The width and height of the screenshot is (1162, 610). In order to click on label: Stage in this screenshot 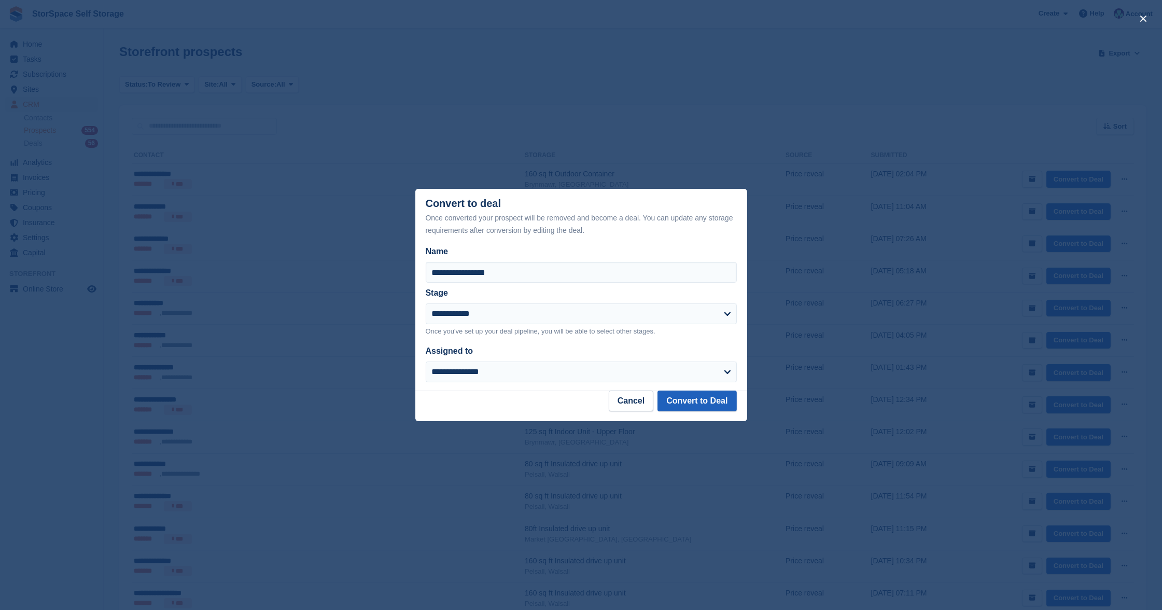, I will do `click(437, 293)`.